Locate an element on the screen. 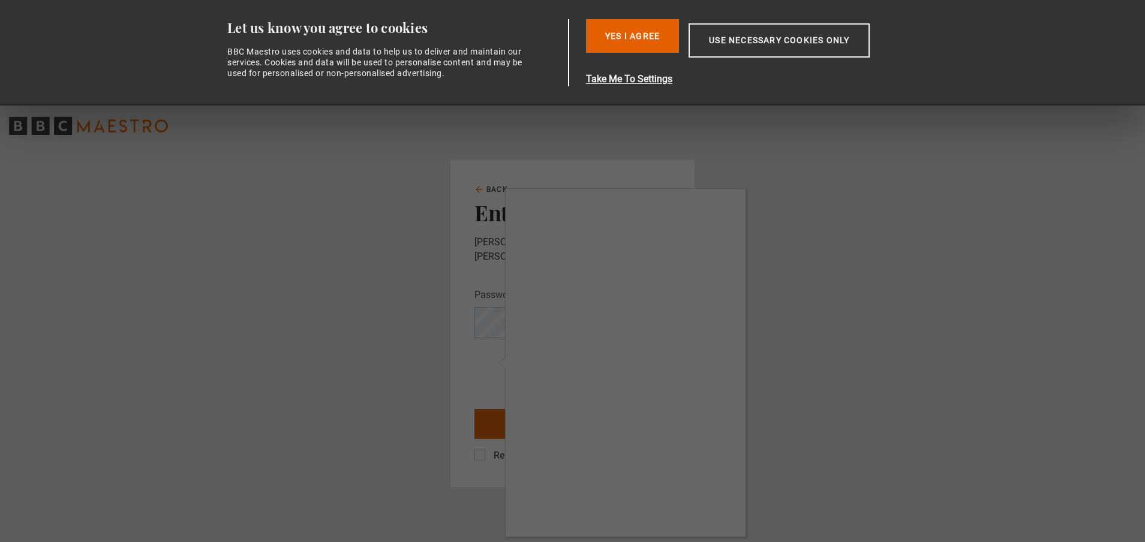  button: Yes I Agree is located at coordinates (632, 36).